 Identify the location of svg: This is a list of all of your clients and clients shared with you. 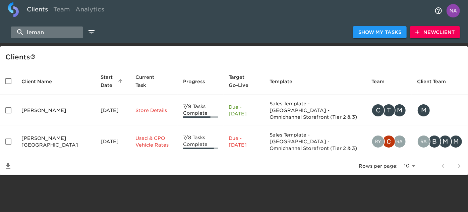
(33, 57).